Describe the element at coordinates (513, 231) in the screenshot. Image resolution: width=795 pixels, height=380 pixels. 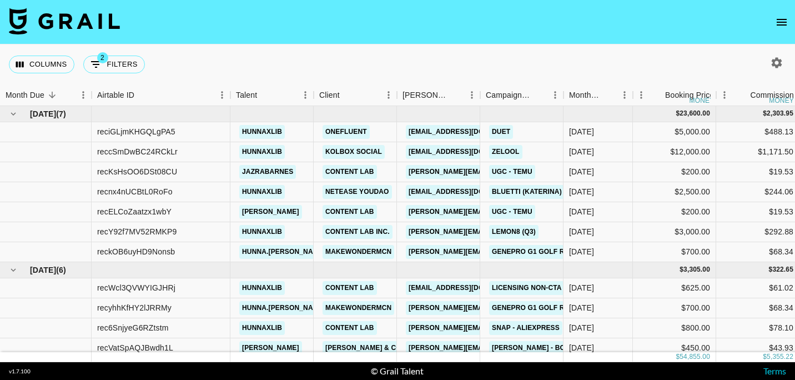
I see `a: Lemon8 (Q3)` at that location.